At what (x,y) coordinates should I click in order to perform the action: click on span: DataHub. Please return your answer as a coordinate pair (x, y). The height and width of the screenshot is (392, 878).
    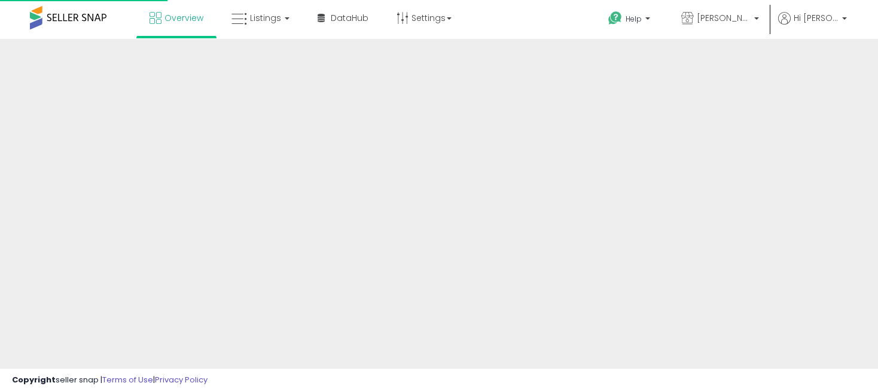
    Looking at the image, I should click on (349, 18).